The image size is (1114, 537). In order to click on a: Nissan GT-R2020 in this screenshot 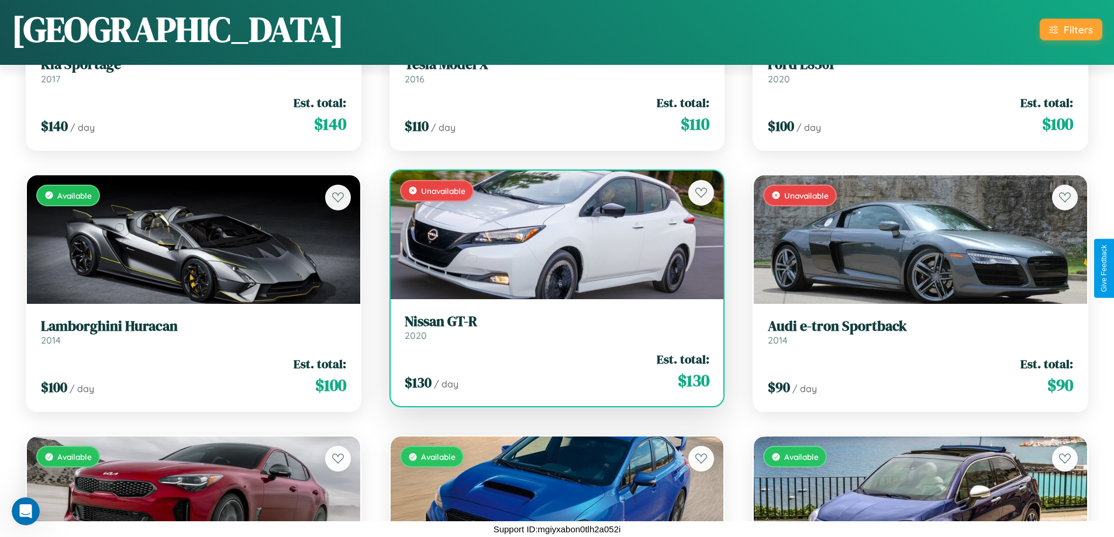, I will do `click(557, 327)`.